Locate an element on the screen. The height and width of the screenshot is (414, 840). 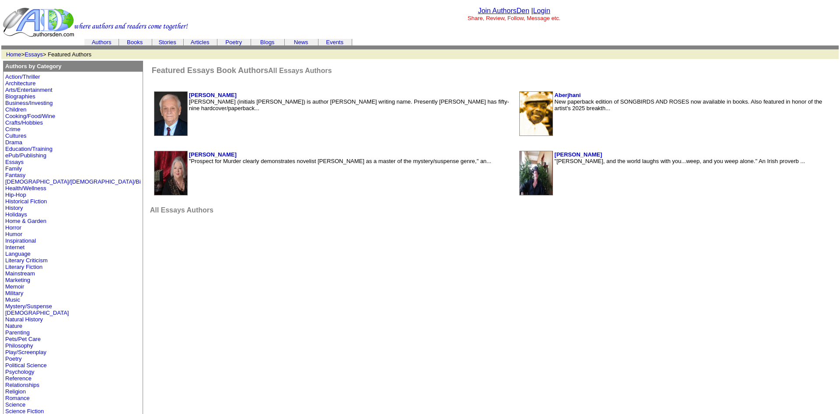
a: Education/Training is located at coordinates (29, 149).